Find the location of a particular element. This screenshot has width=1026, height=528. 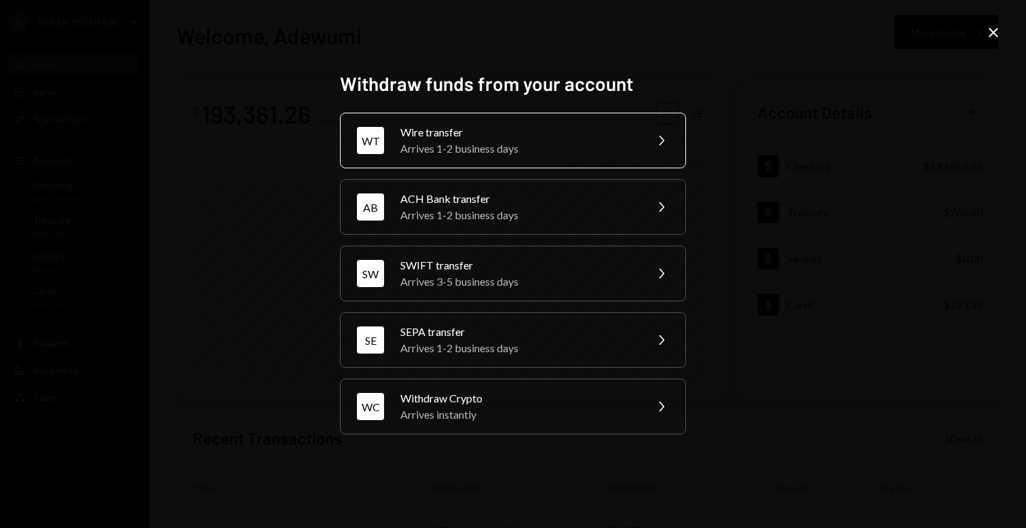

div: Withdraw Crypto is located at coordinates (518, 398).